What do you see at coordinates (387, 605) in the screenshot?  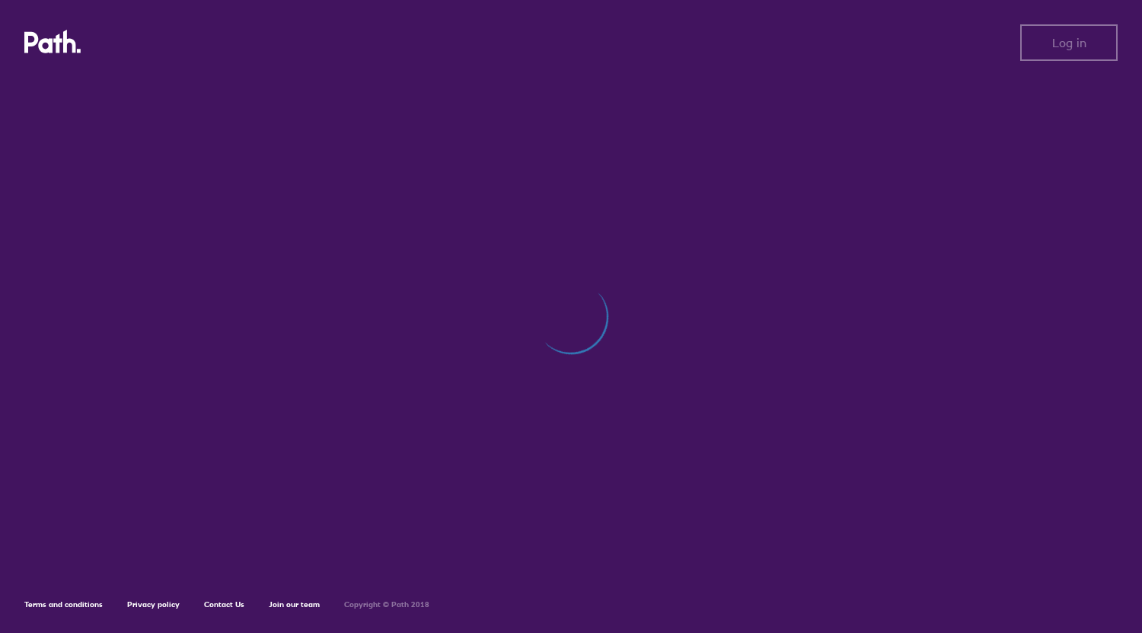 I see `h6: Copyright © Path 2018` at bounding box center [387, 605].